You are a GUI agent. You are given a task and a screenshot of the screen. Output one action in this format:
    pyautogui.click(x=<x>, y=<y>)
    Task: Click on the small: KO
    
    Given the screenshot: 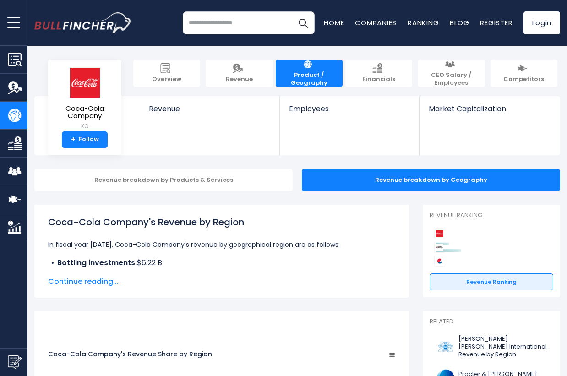 What is the action you would take?
    pyautogui.click(x=85, y=126)
    